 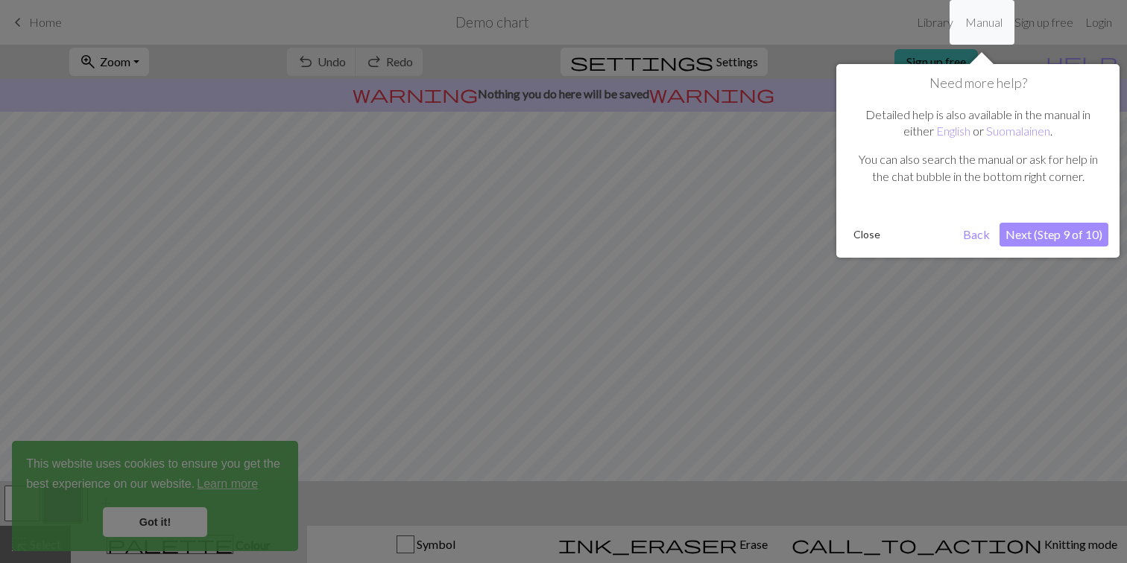 I want to click on div: Need more help?, so click(x=978, y=161).